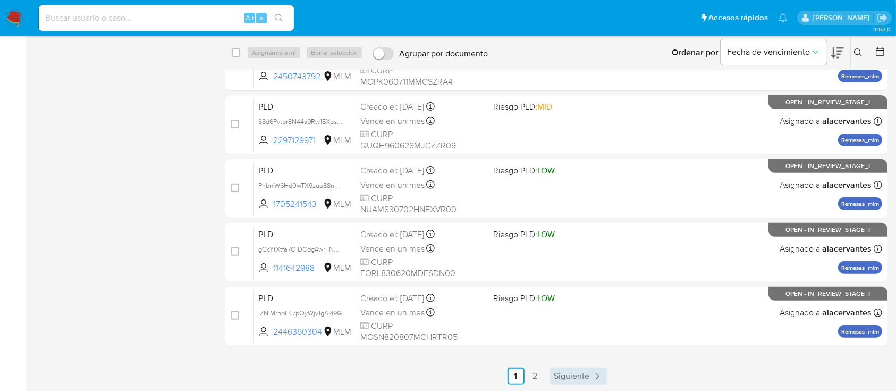 The image size is (896, 391). What do you see at coordinates (883, 18) in the screenshot?
I see `a: Salir` at bounding box center [883, 18].